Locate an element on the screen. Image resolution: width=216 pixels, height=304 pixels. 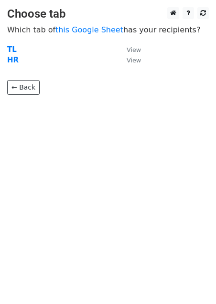
a: HR is located at coordinates (13, 60).